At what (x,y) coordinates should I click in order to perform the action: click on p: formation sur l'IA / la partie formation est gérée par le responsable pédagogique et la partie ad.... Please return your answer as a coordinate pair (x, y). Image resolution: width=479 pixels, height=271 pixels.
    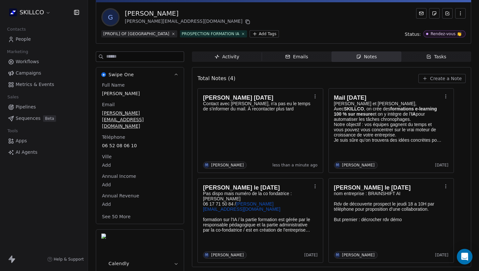
    Looking at the image, I should click on (257, 225).